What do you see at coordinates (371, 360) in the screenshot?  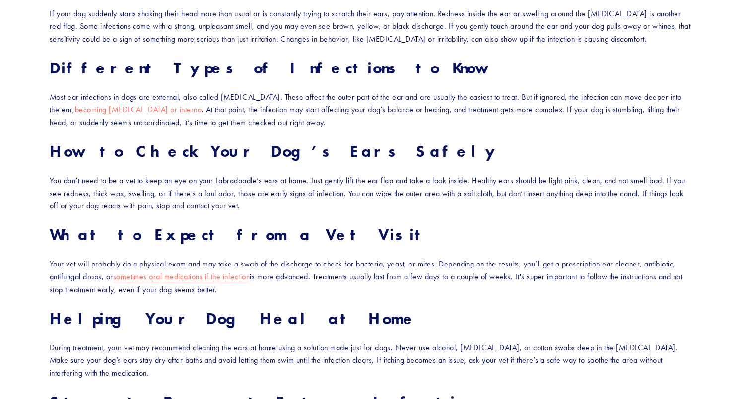 I see `p: During treatment, your vet may recommend cleaning the ears at home using a solution made just for...` at bounding box center [371, 360].